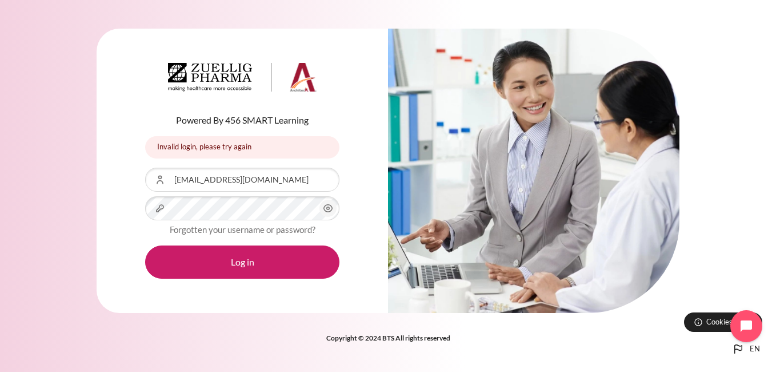 The width and height of the screenshot is (776, 372). I want to click on a: Architeck, so click(242, 79).